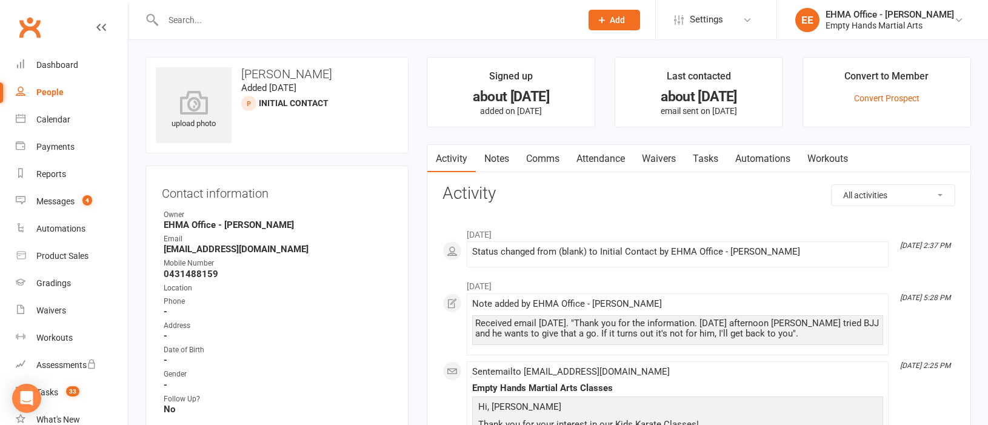  What do you see at coordinates (193, 110) in the screenshot?
I see `div: upload photo` at bounding box center [193, 110].